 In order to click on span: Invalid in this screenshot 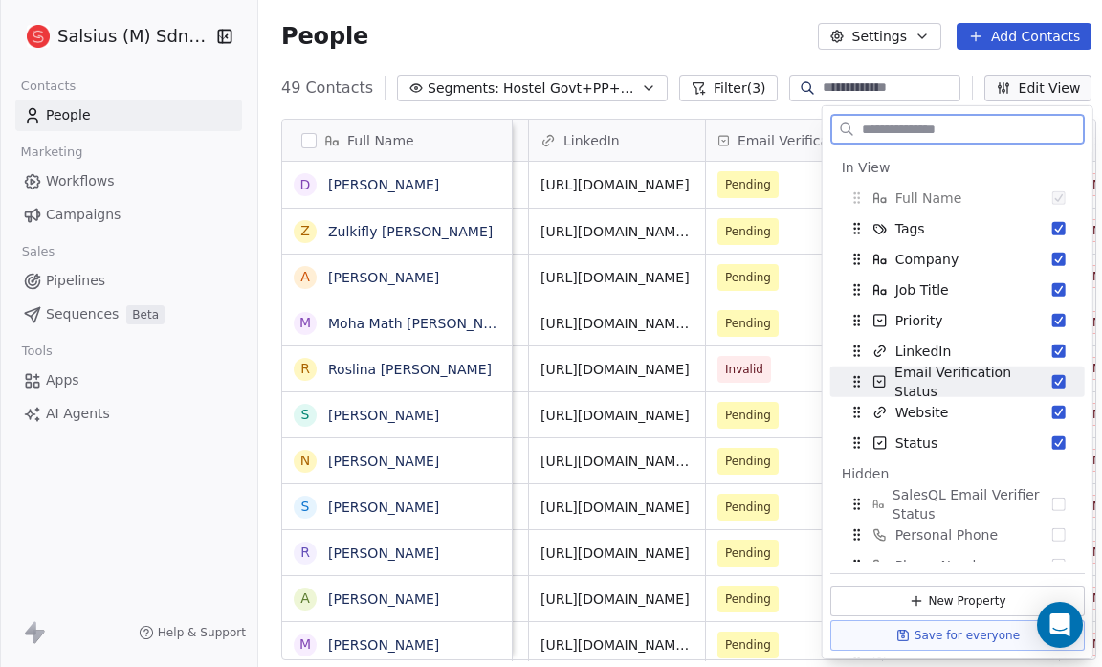, I will do `click(744, 369)`.